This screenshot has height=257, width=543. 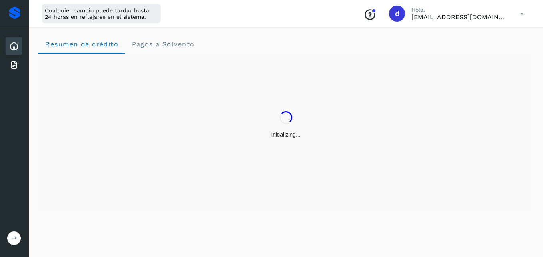 What do you see at coordinates (82, 44) in the screenshot?
I see `span: Resumen de crédito` at bounding box center [82, 44].